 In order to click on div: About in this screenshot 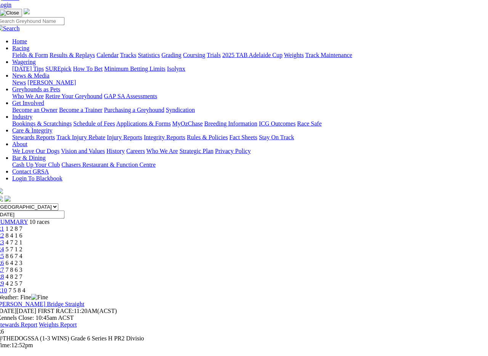, I will do `click(245, 151)`.